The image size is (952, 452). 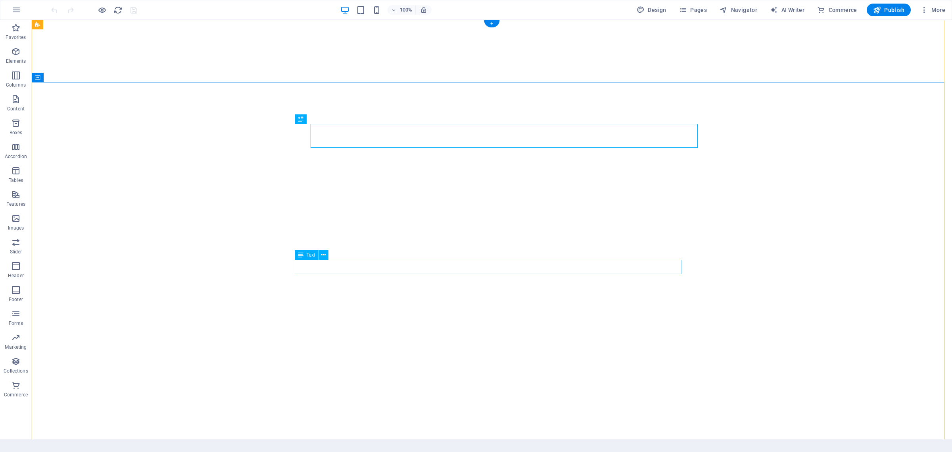 I want to click on p: Collections, so click(x=15, y=371).